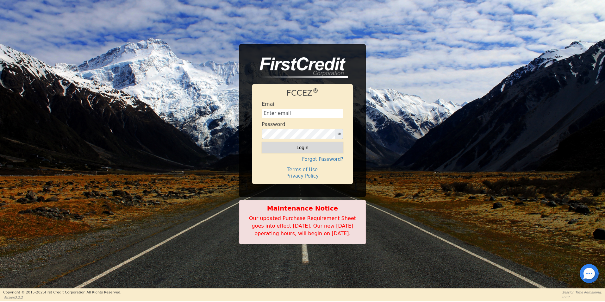 Image resolution: width=605 pixels, height=302 pixels. What do you see at coordinates (274, 124) in the screenshot?
I see `h4: Password` at bounding box center [274, 124].